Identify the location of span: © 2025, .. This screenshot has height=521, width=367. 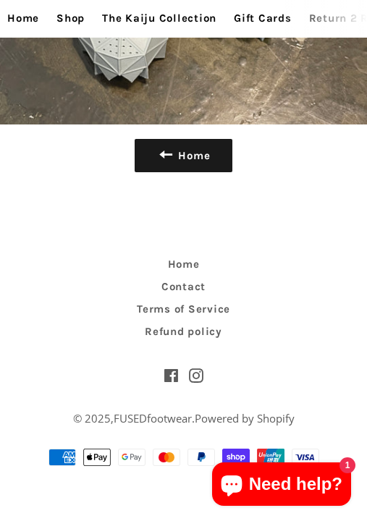
(183, 418).